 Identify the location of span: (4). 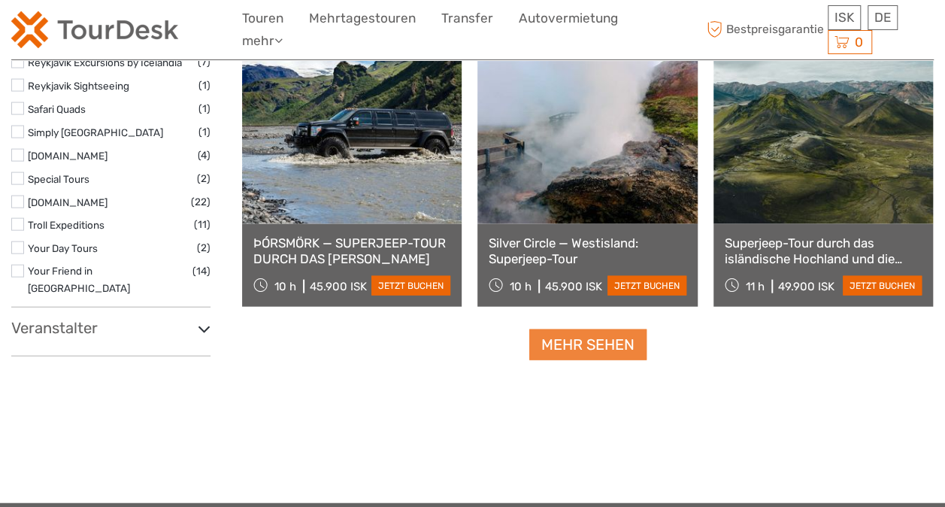
(204, 155).